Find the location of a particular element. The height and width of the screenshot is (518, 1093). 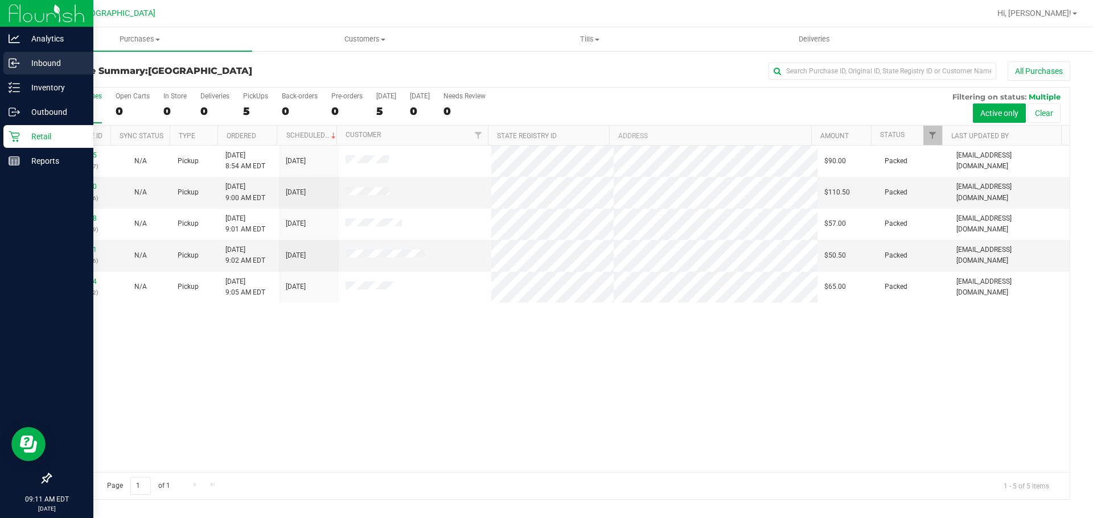

h3: Purchase Summary: is located at coordinates (220, 71).